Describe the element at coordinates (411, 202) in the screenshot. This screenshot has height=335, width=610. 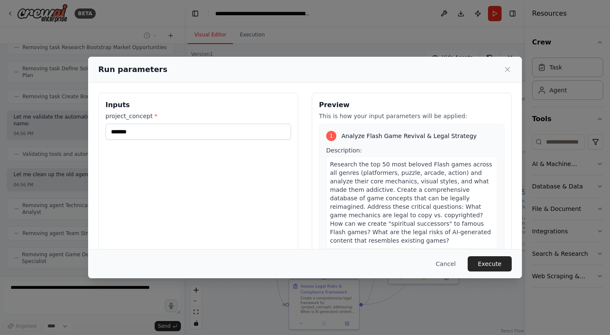
I see `span: Research the top 50 most beloved Flash games across all genres (platformers, puzzle, arcade, acti...` at that location.